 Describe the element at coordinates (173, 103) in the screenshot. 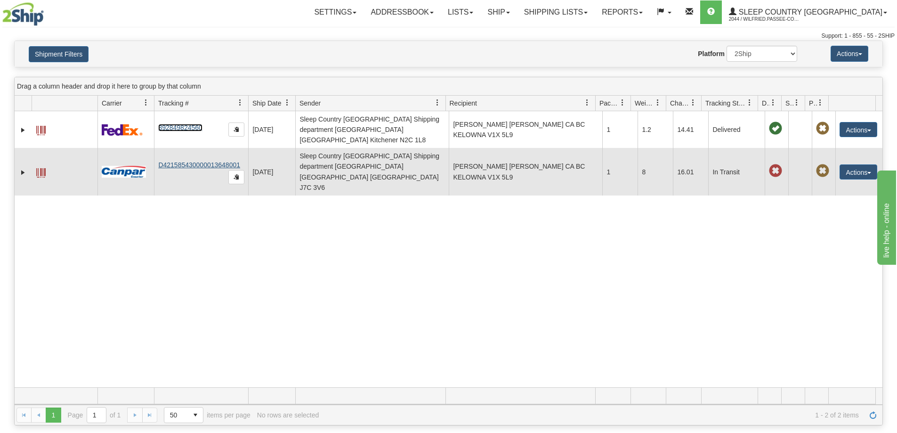

I see `span: Tracking #` at that location.